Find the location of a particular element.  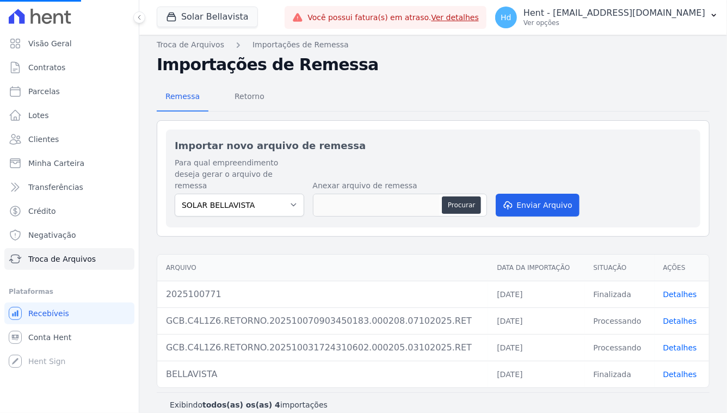

span: Recebíveis is located at coordinates (48, 314).